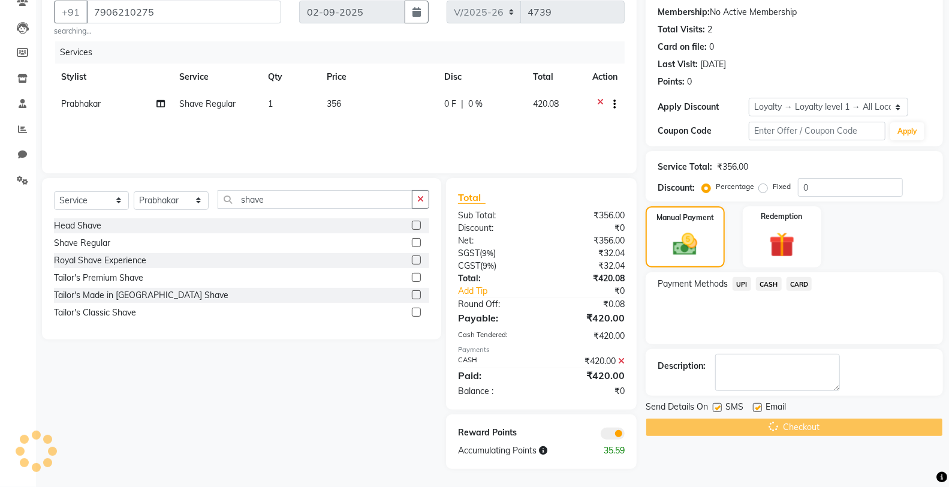 This screenshot has height=487, width=949. I want to click on div: Reward Points, so click(495, 433).